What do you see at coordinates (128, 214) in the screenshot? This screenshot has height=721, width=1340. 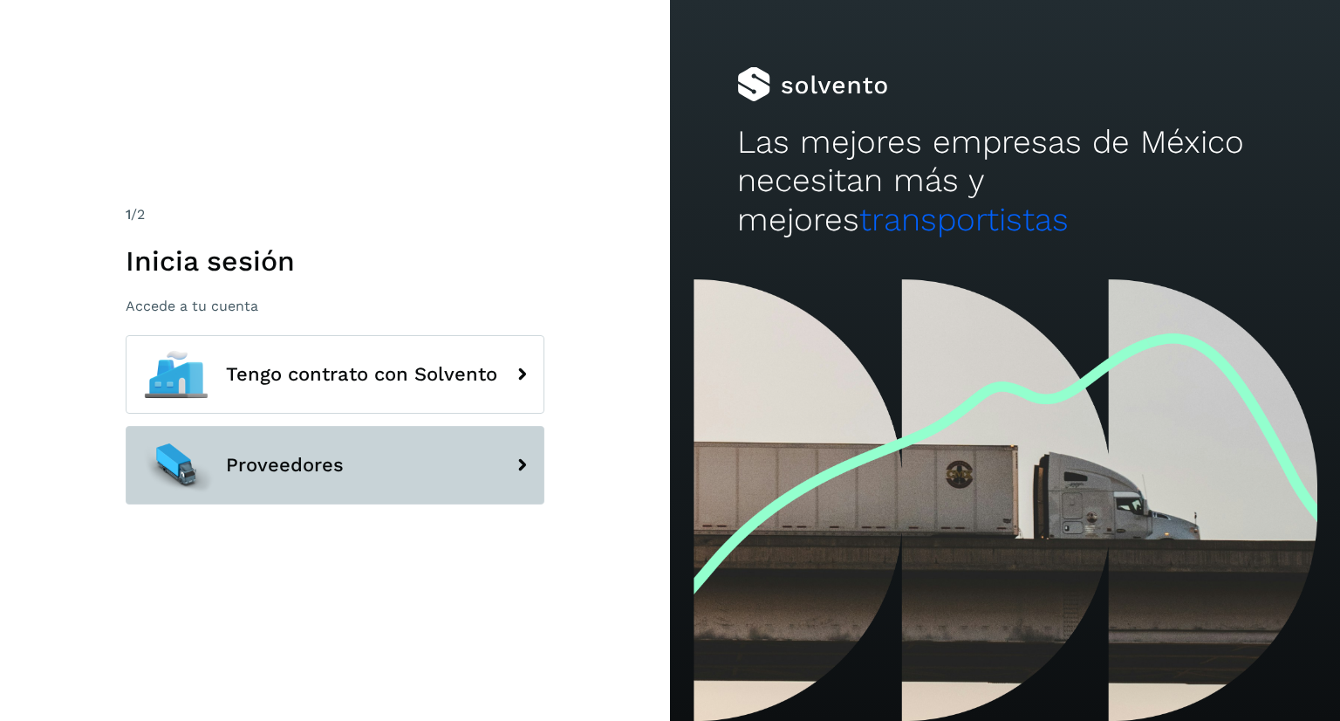 I see `span: 1` at bounding box center [128, 214].